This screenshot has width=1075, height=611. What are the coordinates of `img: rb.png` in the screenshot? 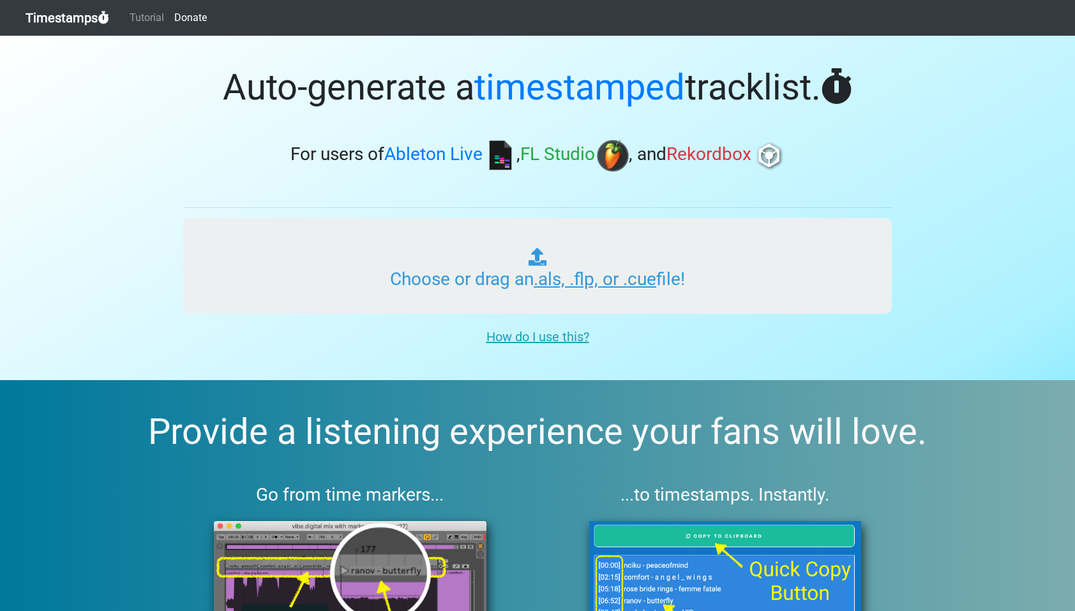 It's located at (769, 156).